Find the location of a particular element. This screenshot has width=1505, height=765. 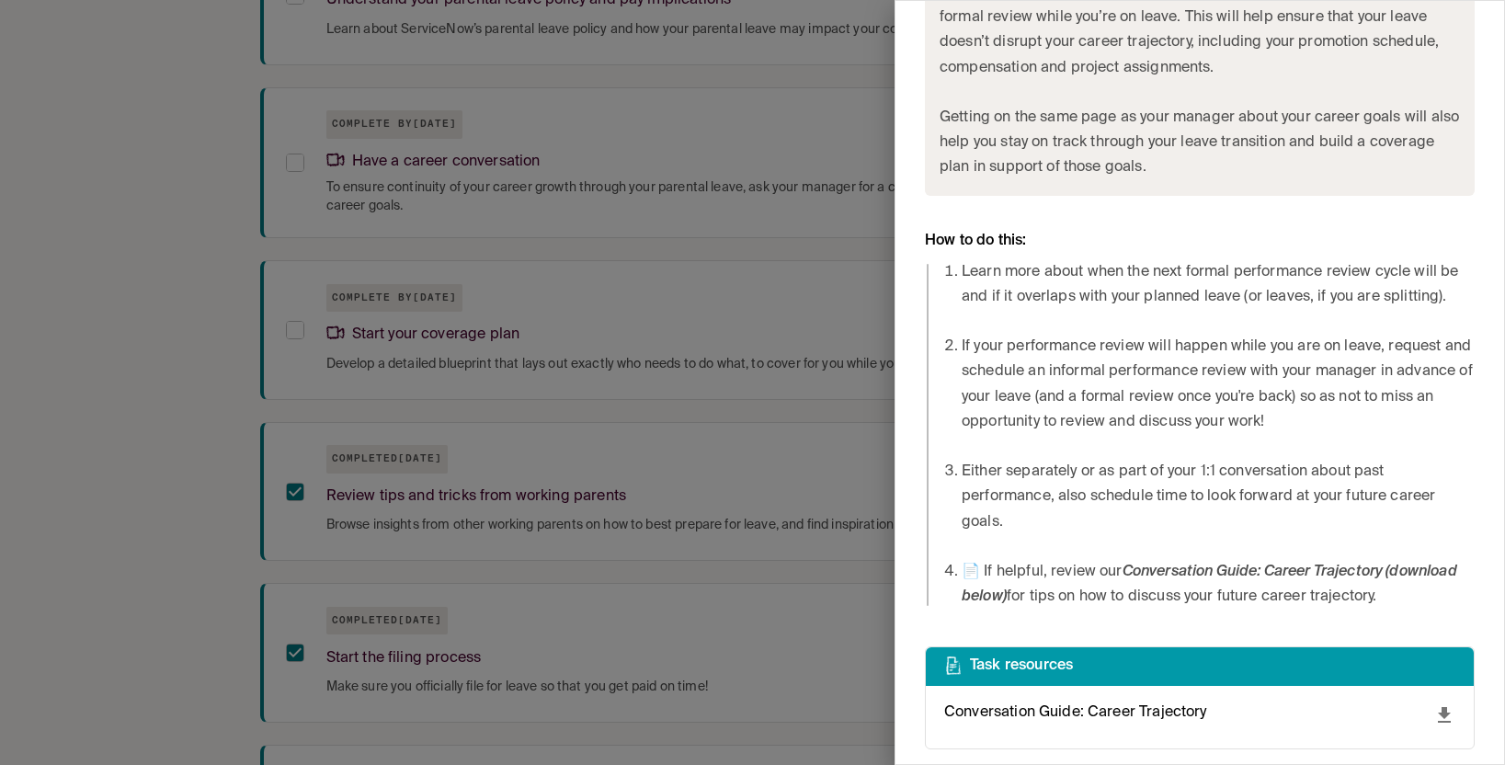

p: Conversation Guide: Career Trajectory is located at coordinates (1076, 713).